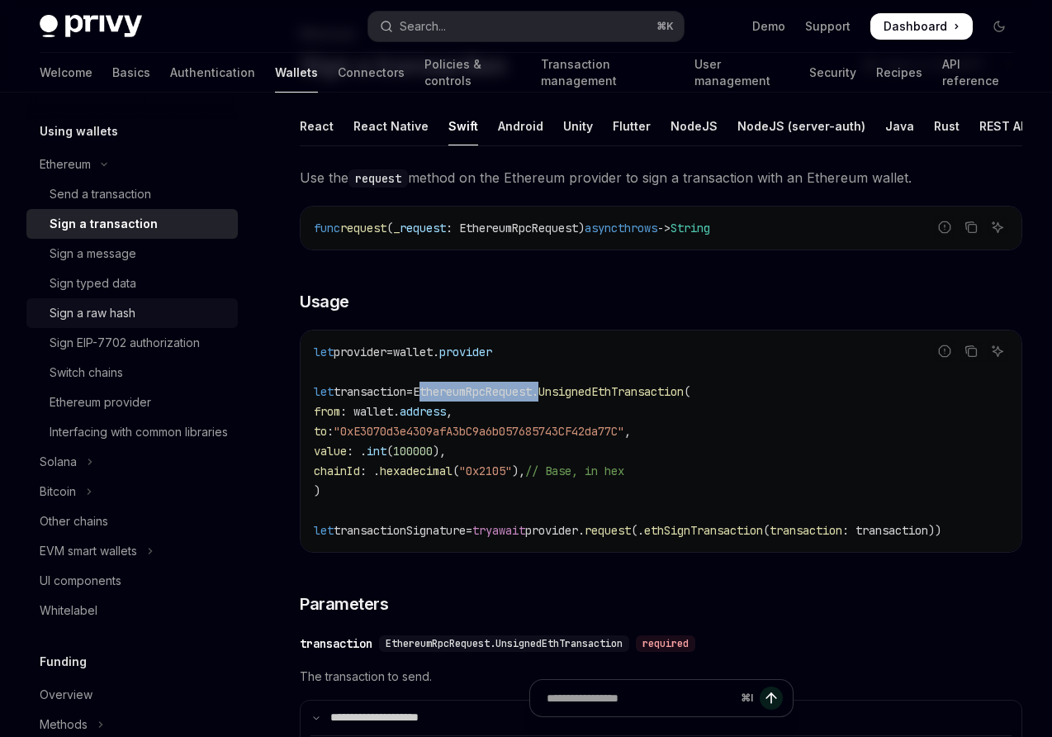 The width and height of the screenshot is (1052, 737). I want to click on div: Overview, so click(66, 695).